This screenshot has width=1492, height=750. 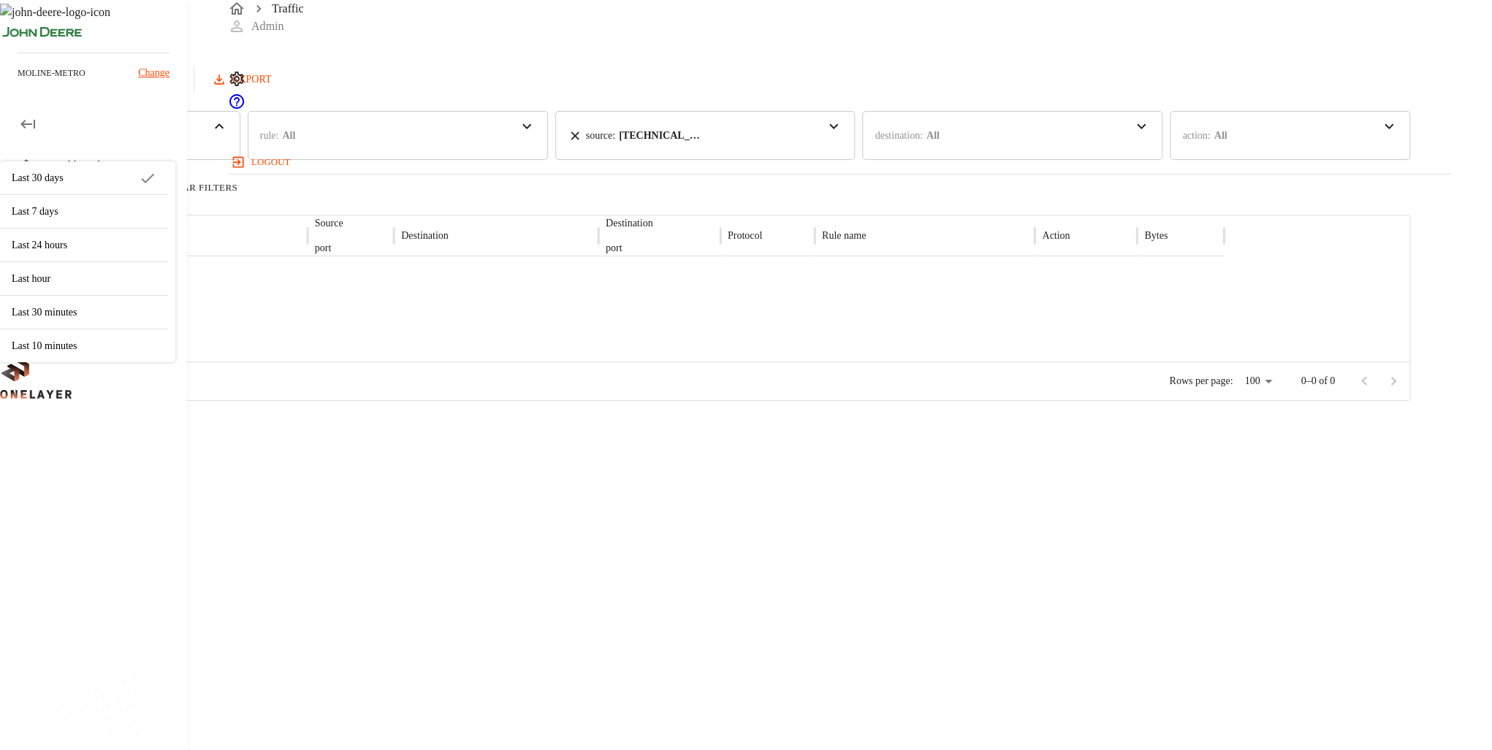 I want to click on p: Rule name, so click(x=844, y=236).